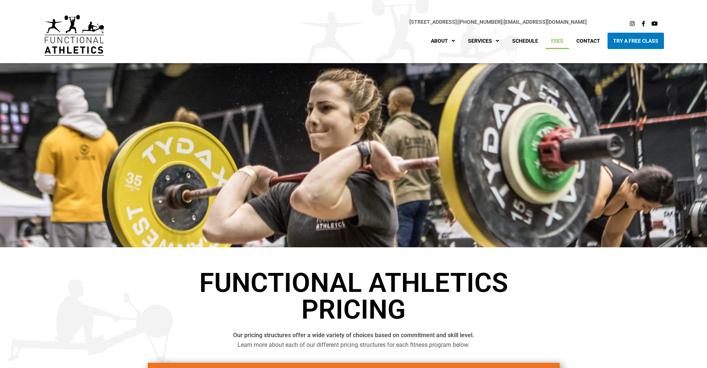 Image resolution: width=707 pixels, height=368 pixels. I want to click on a: Try A Free Class, so click(636, 41).